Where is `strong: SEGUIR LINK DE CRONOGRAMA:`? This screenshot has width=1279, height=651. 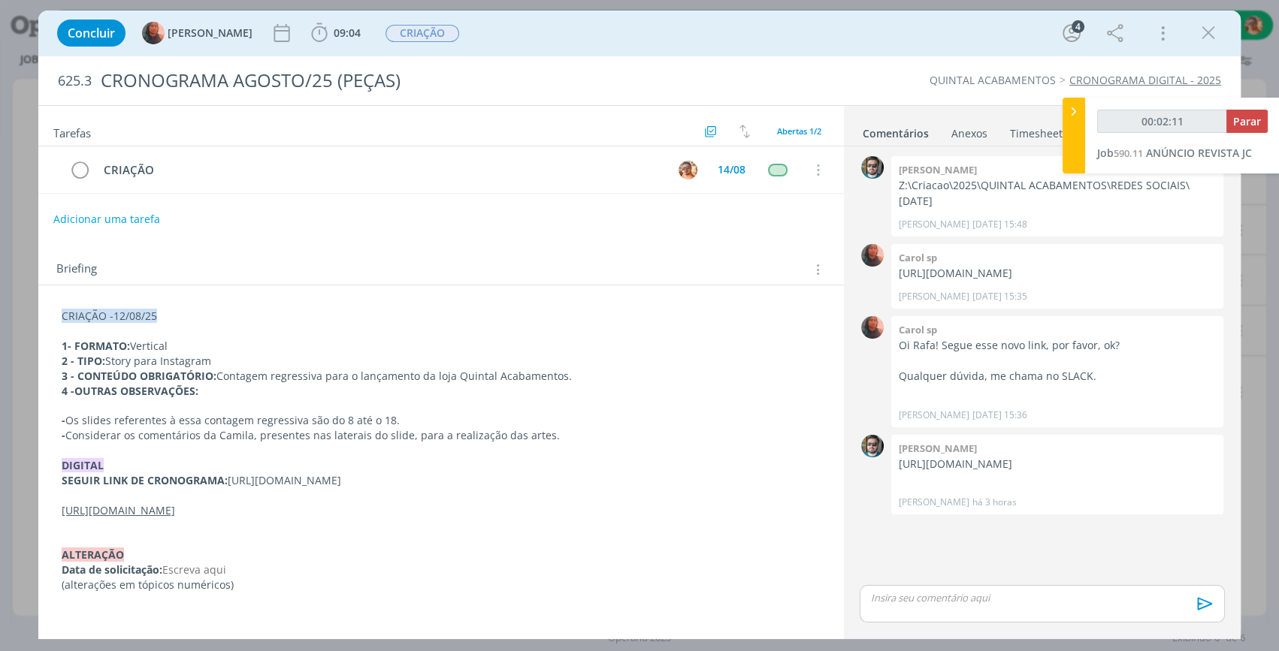
strong: SEGUIR LINK DE CRONOGRAMA: is located at coordinates (144, 480).